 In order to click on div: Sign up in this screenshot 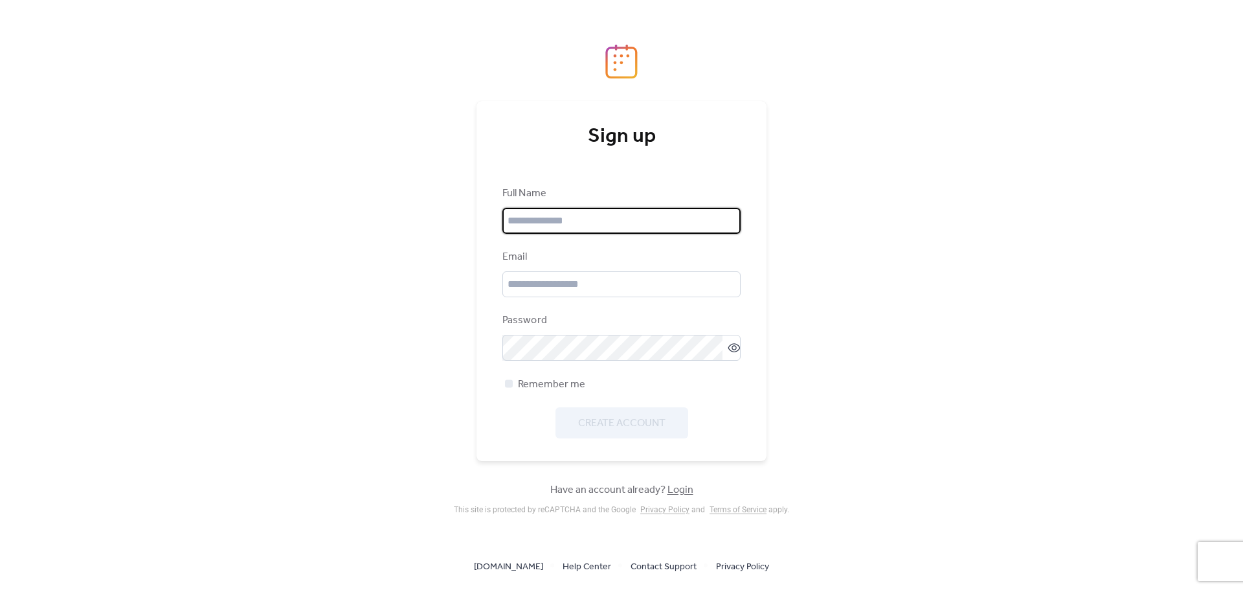, I will do `click(622, 137)`.